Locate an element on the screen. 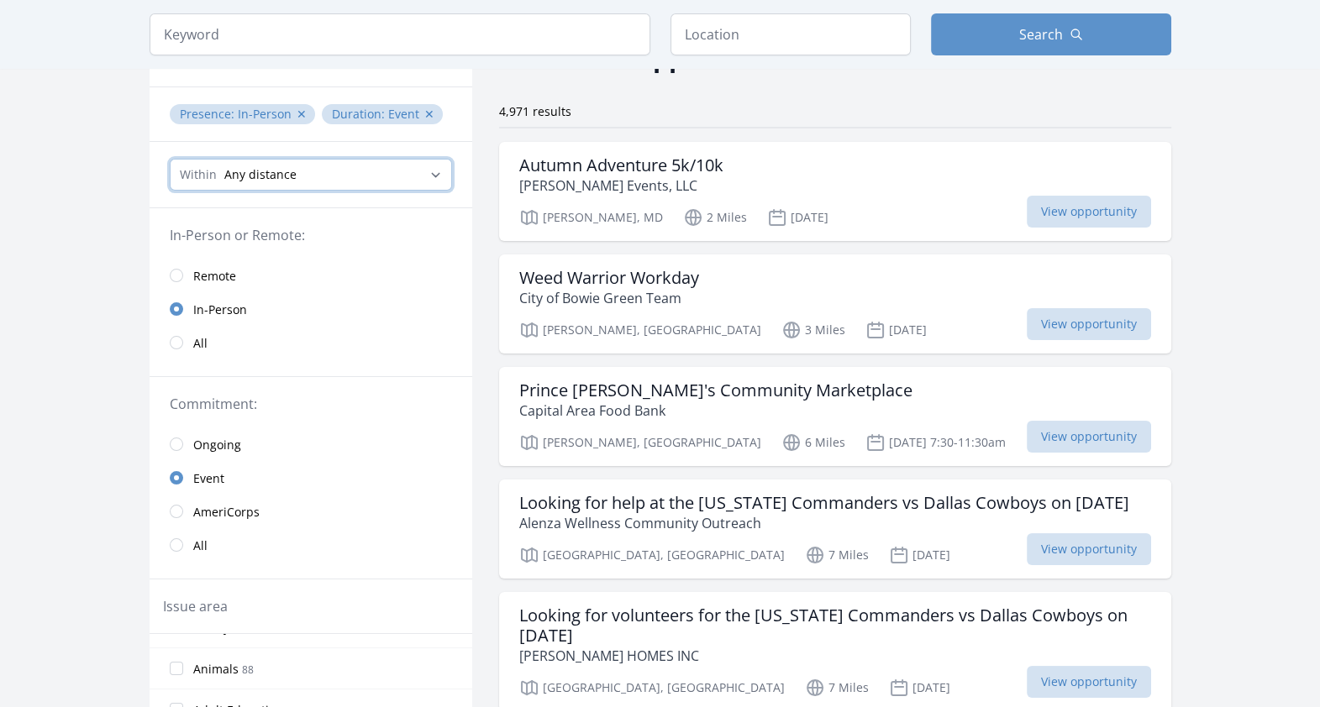 The image size is (1320, 707). legend: In-Person or Remote: is located at coordinates (311, 235).